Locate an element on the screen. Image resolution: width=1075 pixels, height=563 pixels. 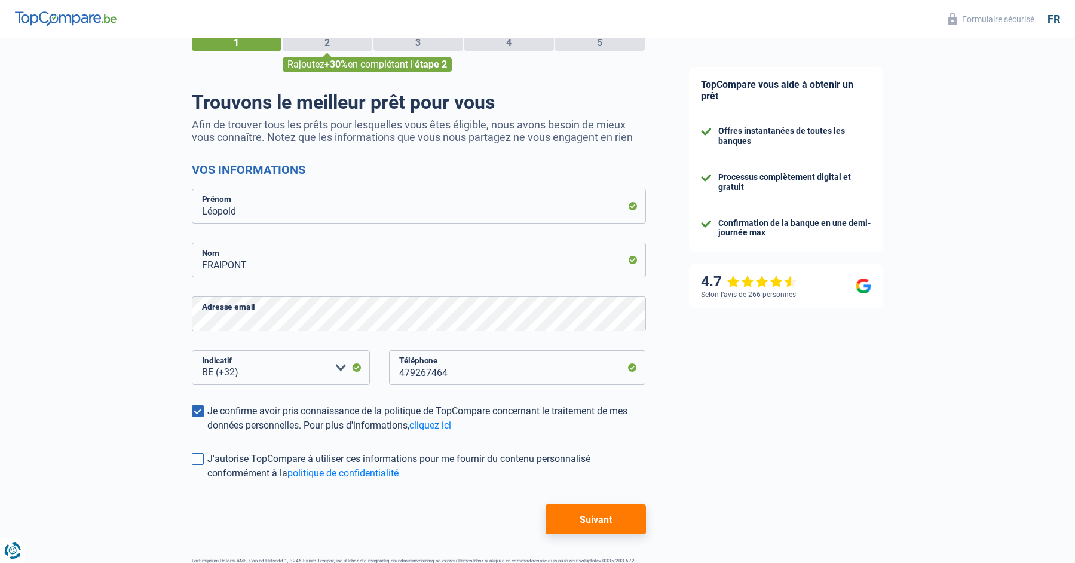
div: TopCompare vous aide à obtenir un prêt is located at coordinates (786, 90).